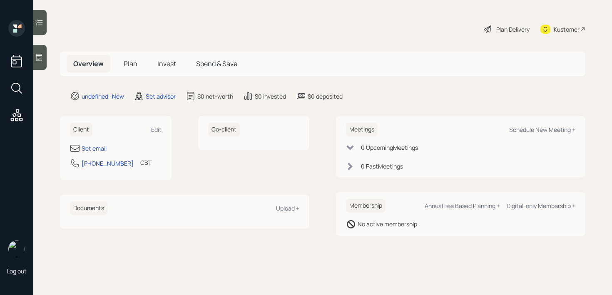 The height and width of the screenshot is (295, 612). What do you see at coordinates (17, 271) in the screenshot?
I see `div: Log out` at bounding box center [17, 271].